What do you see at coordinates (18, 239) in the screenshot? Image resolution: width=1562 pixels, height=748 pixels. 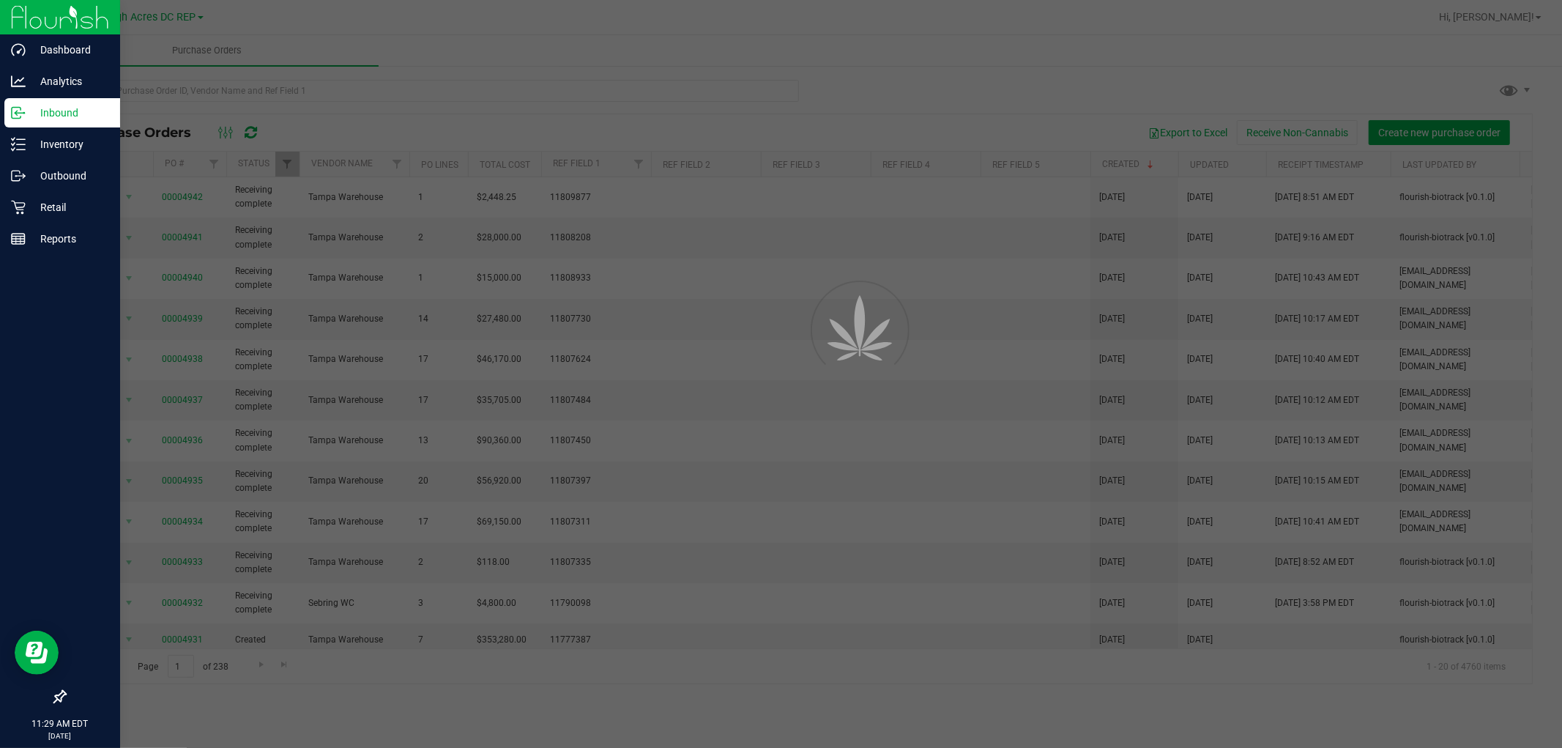 I see `inline-svg: Reports` at bounding box center [18, 239].